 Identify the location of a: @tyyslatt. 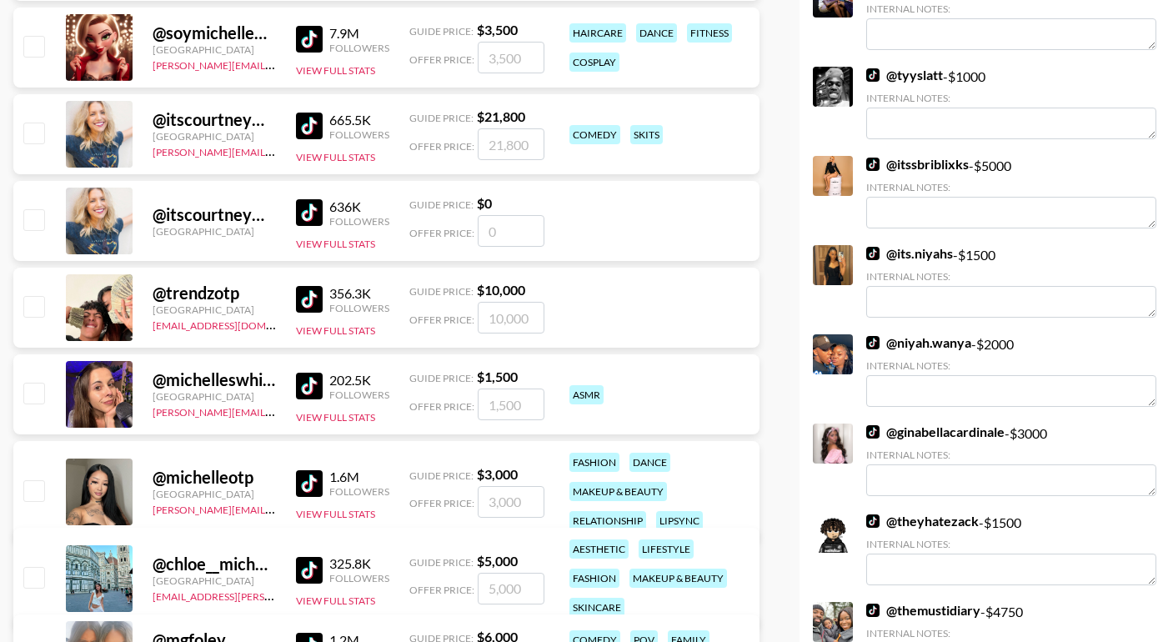
(904, 75).